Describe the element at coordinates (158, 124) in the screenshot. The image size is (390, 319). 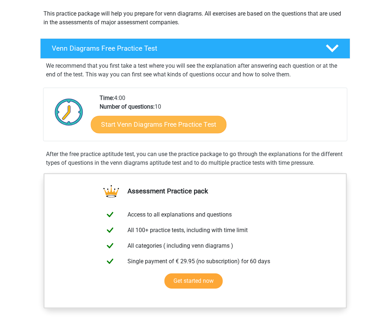
I see `a: Start Venn Diagrams Free Practice Test` at that location.